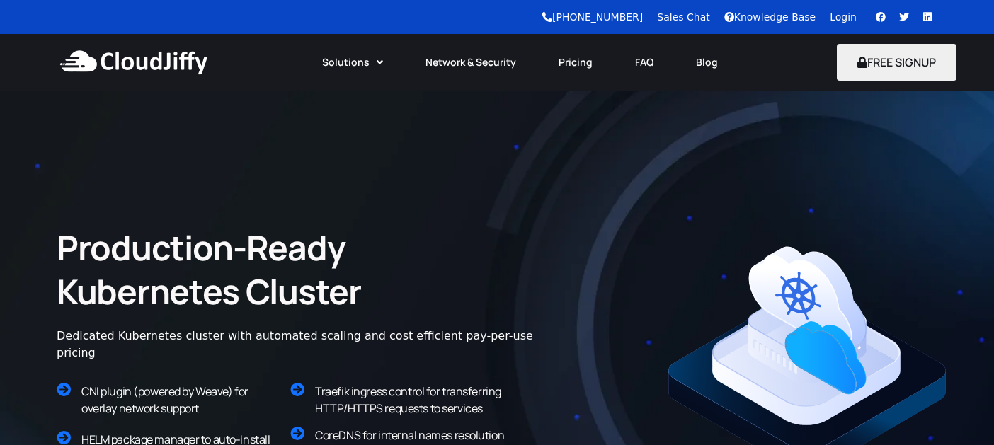 The width and height of the screenshot is (994, 445). I want to click on a: FAQ, so click(644, 62).